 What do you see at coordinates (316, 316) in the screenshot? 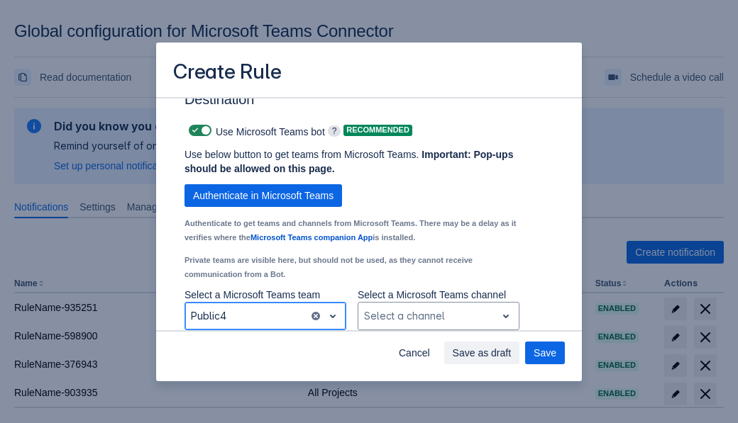
I see `button: clear` at bounding box center [316, 316].